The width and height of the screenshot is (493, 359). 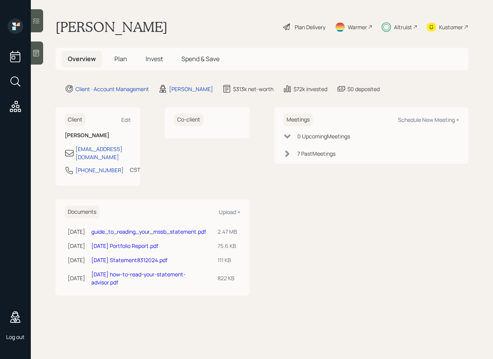 What do you see at coordinates (126, 120) in the screenshot?
I see `div: Edit` at bounding box center [126, 120].